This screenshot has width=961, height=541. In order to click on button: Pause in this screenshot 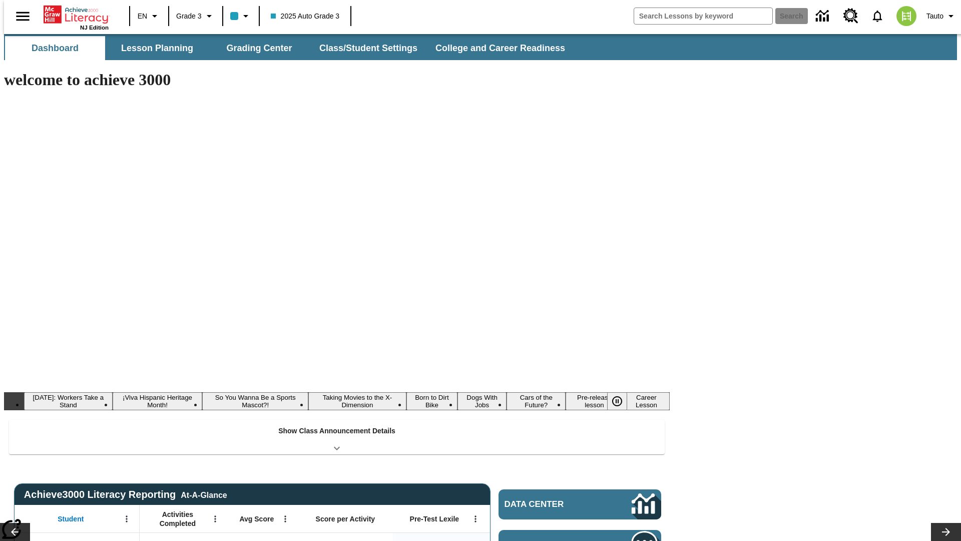, I will do `click(617, 401)`.